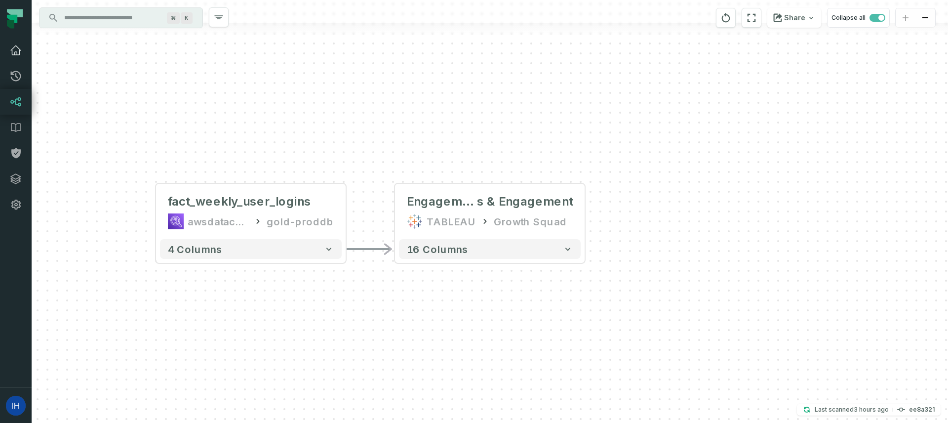 The height and width of the screenshot is (423, 948). What do you see at coordinates (530, 221) in the screenshot?
I see `div: Growth Squad` at bounding box center [530, 221].